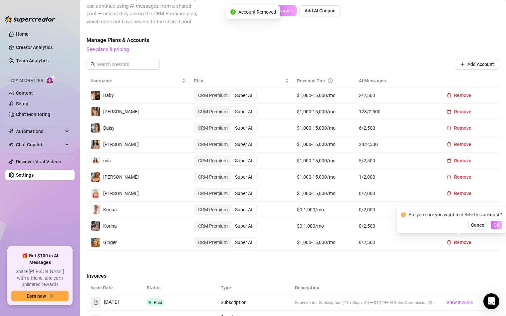 Image resolution: width=506 pixels, height=316 pixels. What do you see at coordinates (33, 114) in the screenshot?
I see `a: Chat Monitoring` at bounding box center [33, 114].